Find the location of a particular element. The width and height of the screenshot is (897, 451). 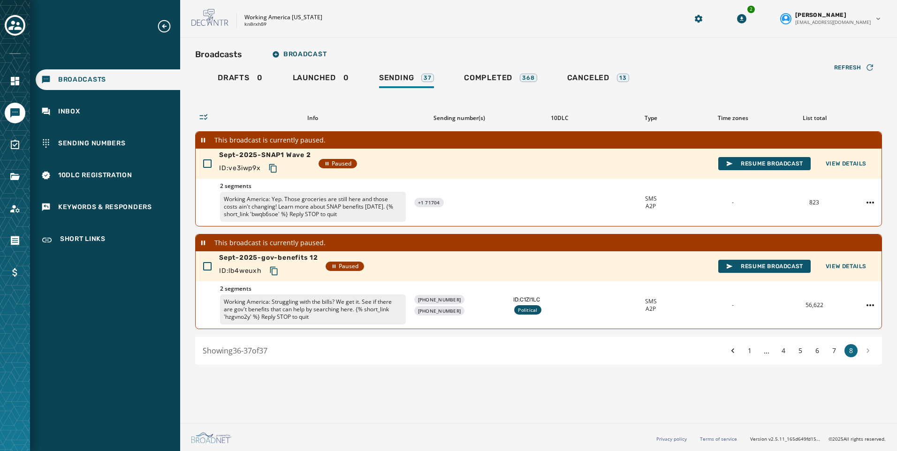

span: Sept-2025-SNAP1 Wave 2 is located at coordinates (265, 155).